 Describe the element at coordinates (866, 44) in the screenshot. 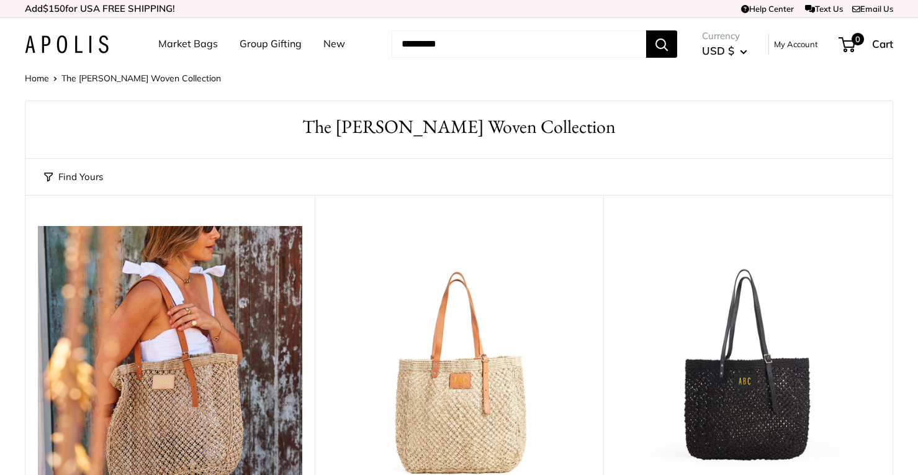

I see `a: 0 Cart` at that location.